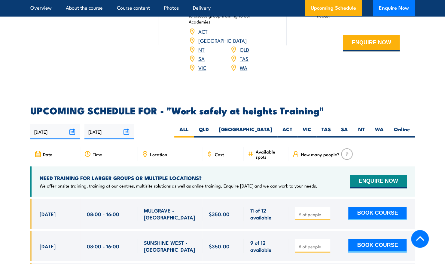 This screenshot has height=264, width=445. Describe the element at coordinates (55, 131) in the screenshot. I see `input: From date` at that location.